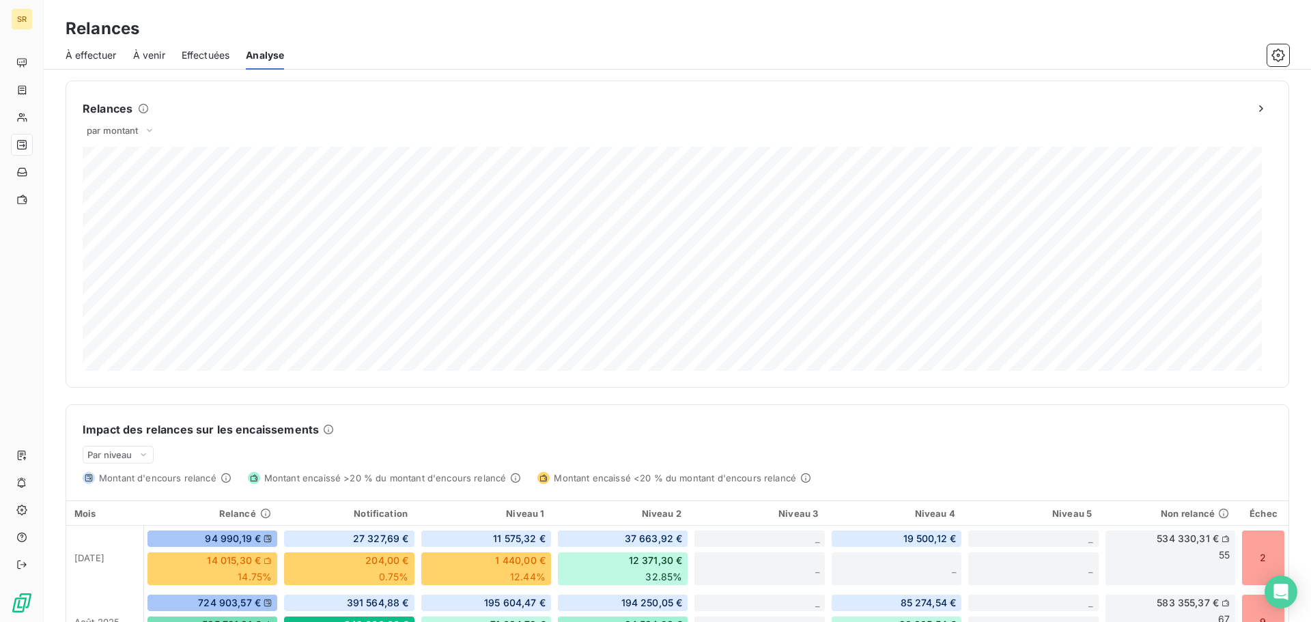 The height and width of the screenshot is (622, 1311). What do you see at coordinates (1264, 558) in the screenshot?
I see `div: 2` at bounding box center [1264, 558].